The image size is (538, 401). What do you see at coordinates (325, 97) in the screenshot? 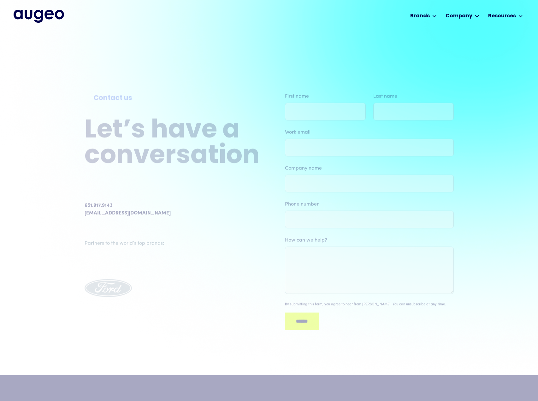
I see `label: First name` at bounding box center [325, 97].